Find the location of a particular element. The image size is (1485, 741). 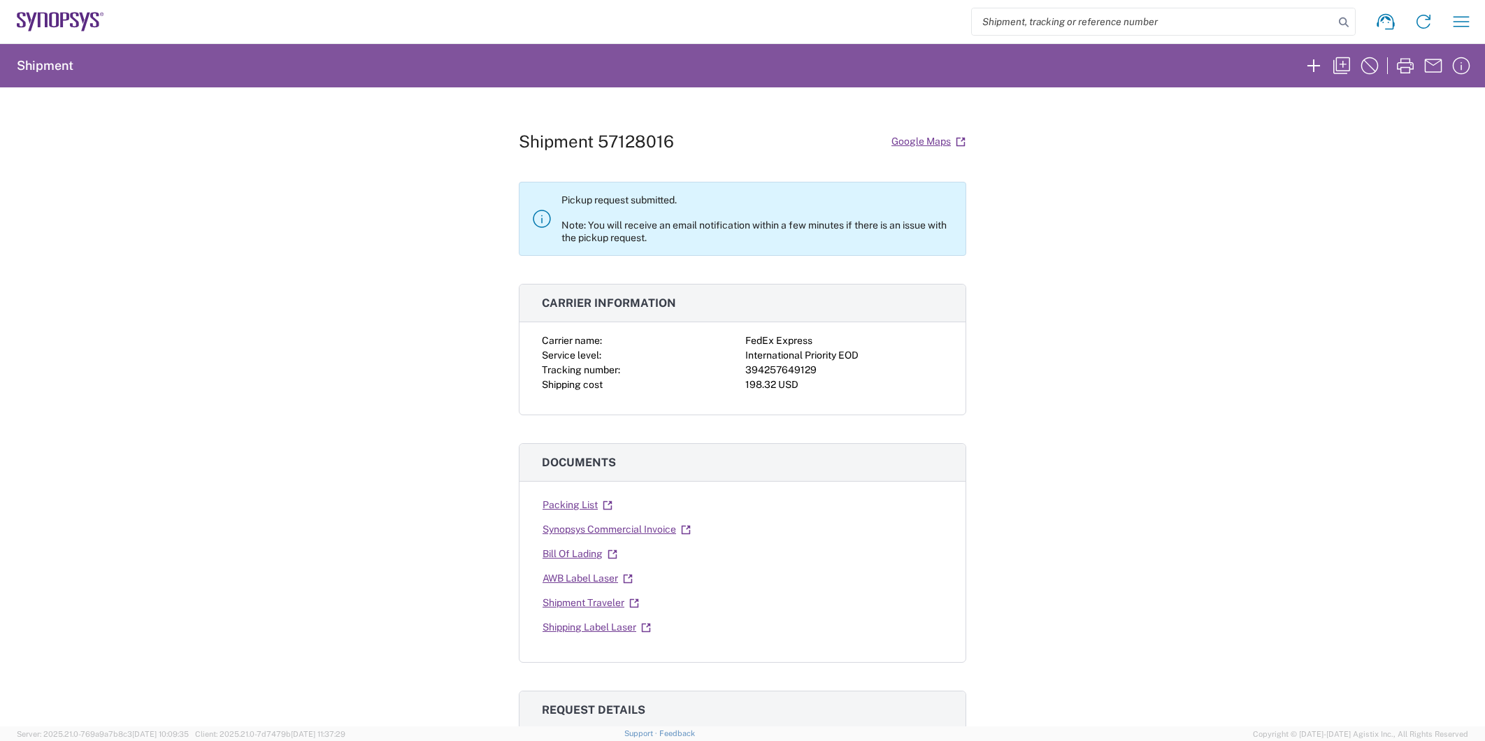

a: Google Maps is located at coordinates (928, 141).